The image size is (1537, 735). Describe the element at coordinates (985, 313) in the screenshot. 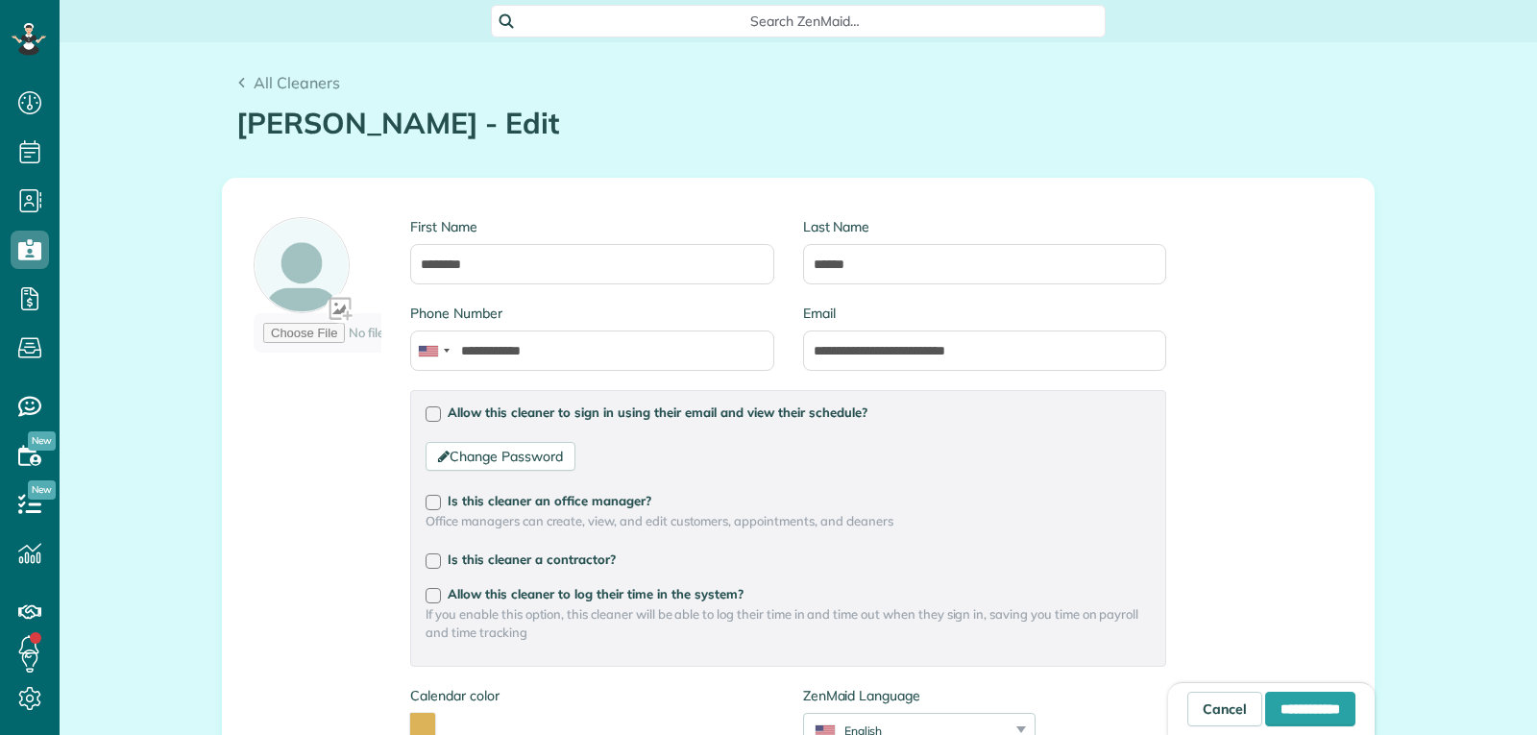

I see `label: Email` at that location.